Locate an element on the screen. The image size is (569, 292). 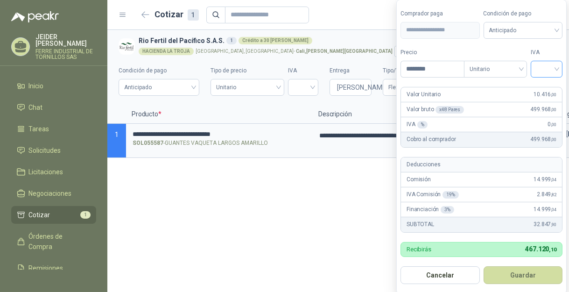
p: Cobro al comprador is located at coordinates (431, 139).